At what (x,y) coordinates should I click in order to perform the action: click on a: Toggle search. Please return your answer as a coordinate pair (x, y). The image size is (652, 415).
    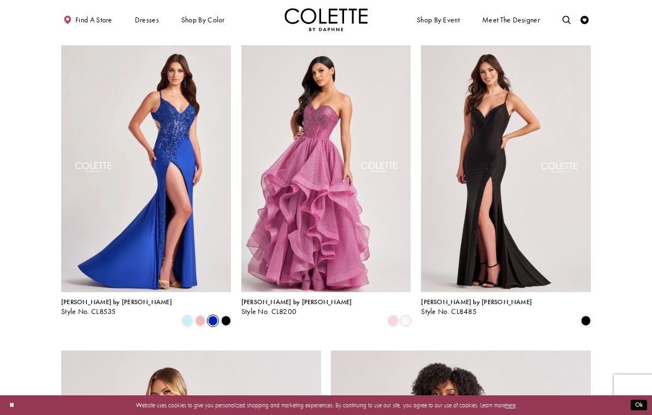
    Looking at the image, I should click on (566, 20).